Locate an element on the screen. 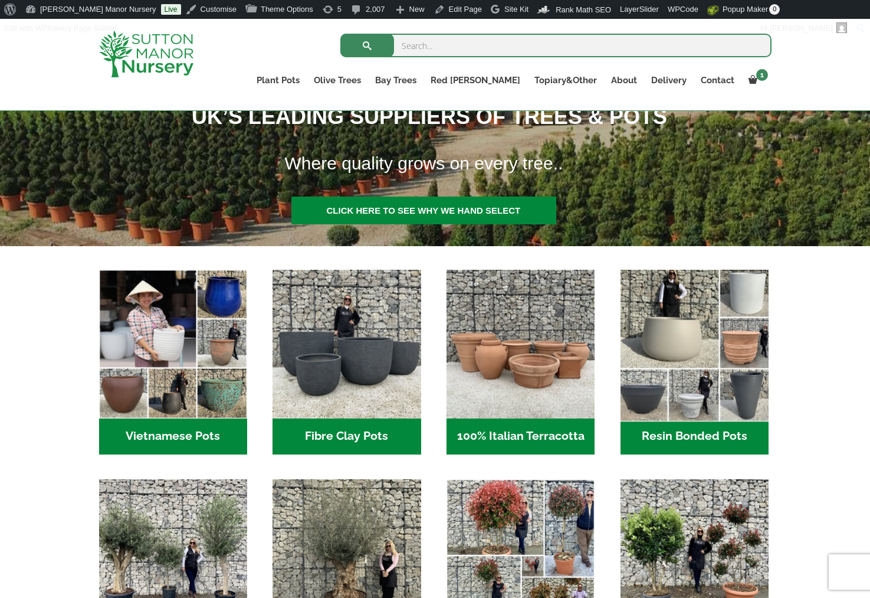 The height and width of the screenshot is (598, 870). span: Site Kit is located at coordinates (516, 9).